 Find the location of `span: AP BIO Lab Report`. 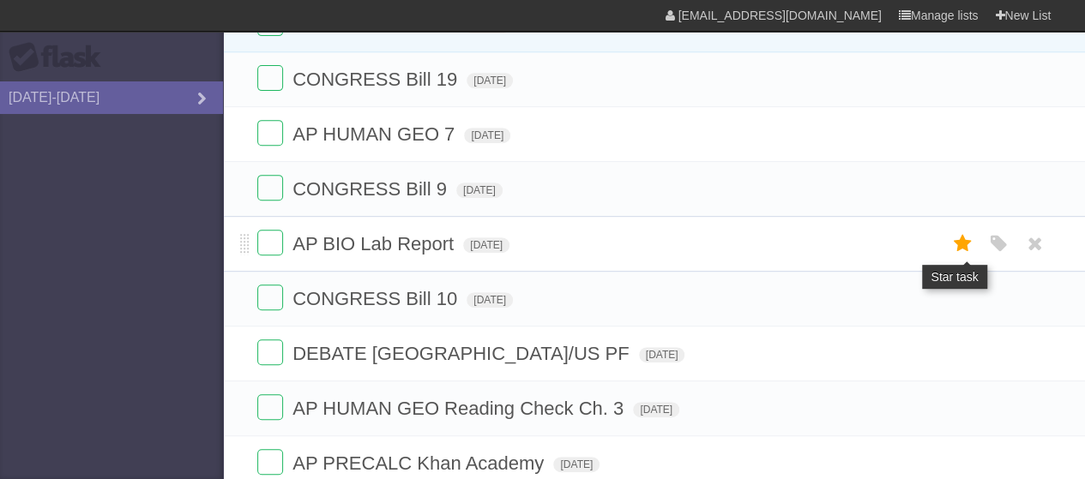

span: AP BIO Lab Report is located at coordinates (375, 243).